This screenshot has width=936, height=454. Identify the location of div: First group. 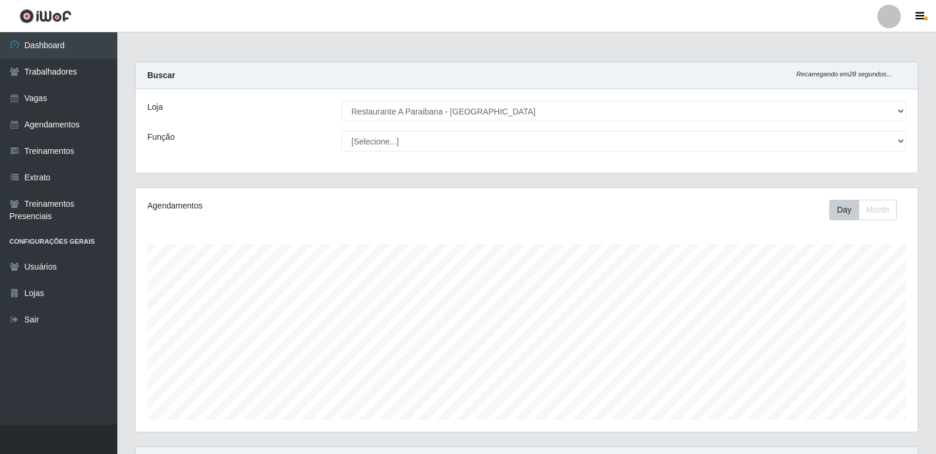
(863, 209).